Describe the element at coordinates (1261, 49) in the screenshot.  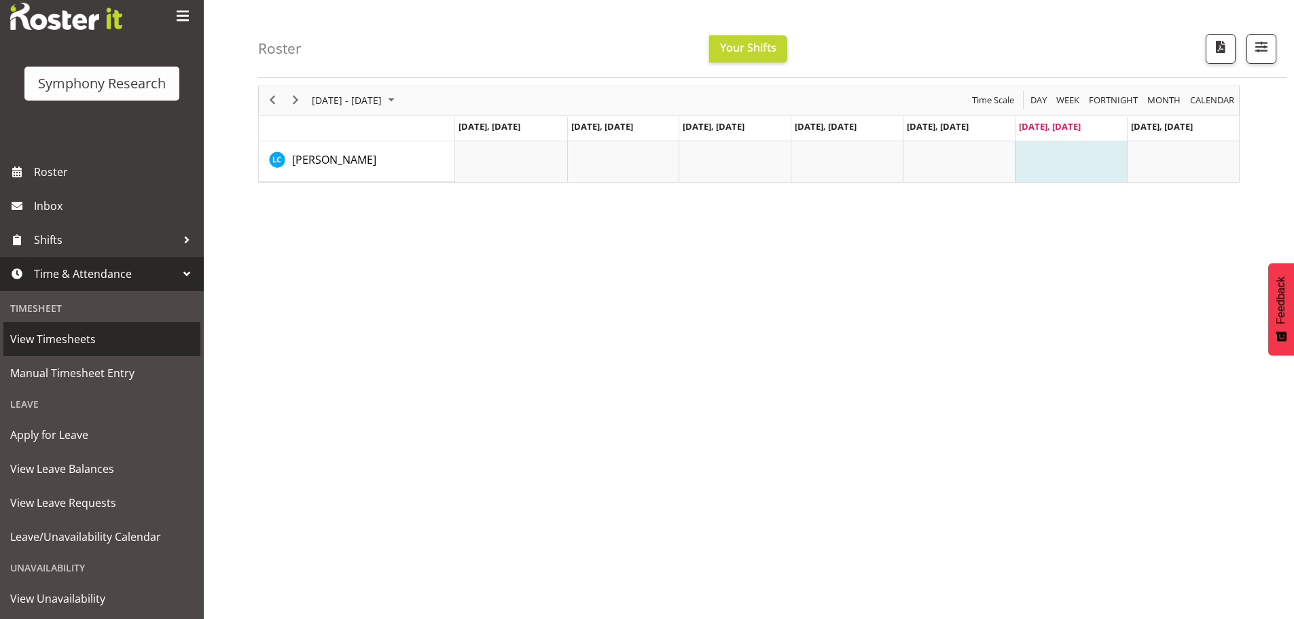
I see `button: Filter Shifts` at that location.